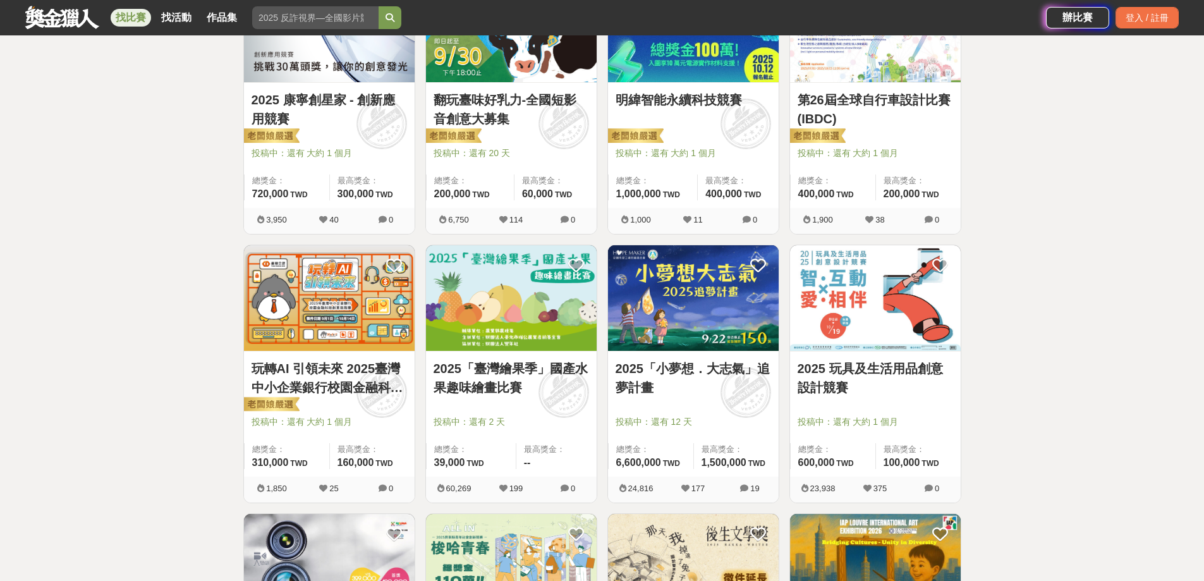  What do you see at coordinates (875, 109) in the screenshot?
I see `a: 第26屆全球自行車設計比賽(IBDC)` at bounding box center [875, 109].